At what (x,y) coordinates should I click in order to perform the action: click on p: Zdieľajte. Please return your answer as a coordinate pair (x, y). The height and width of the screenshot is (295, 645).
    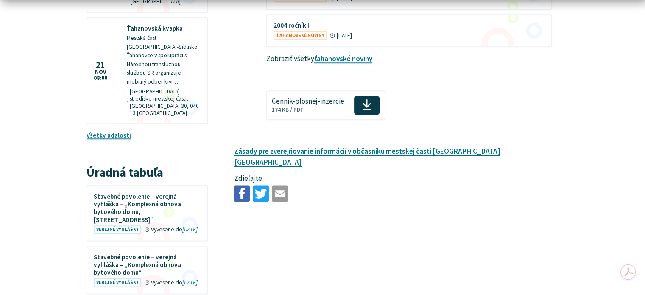
    Looking at the image, I should click on (377, 179).